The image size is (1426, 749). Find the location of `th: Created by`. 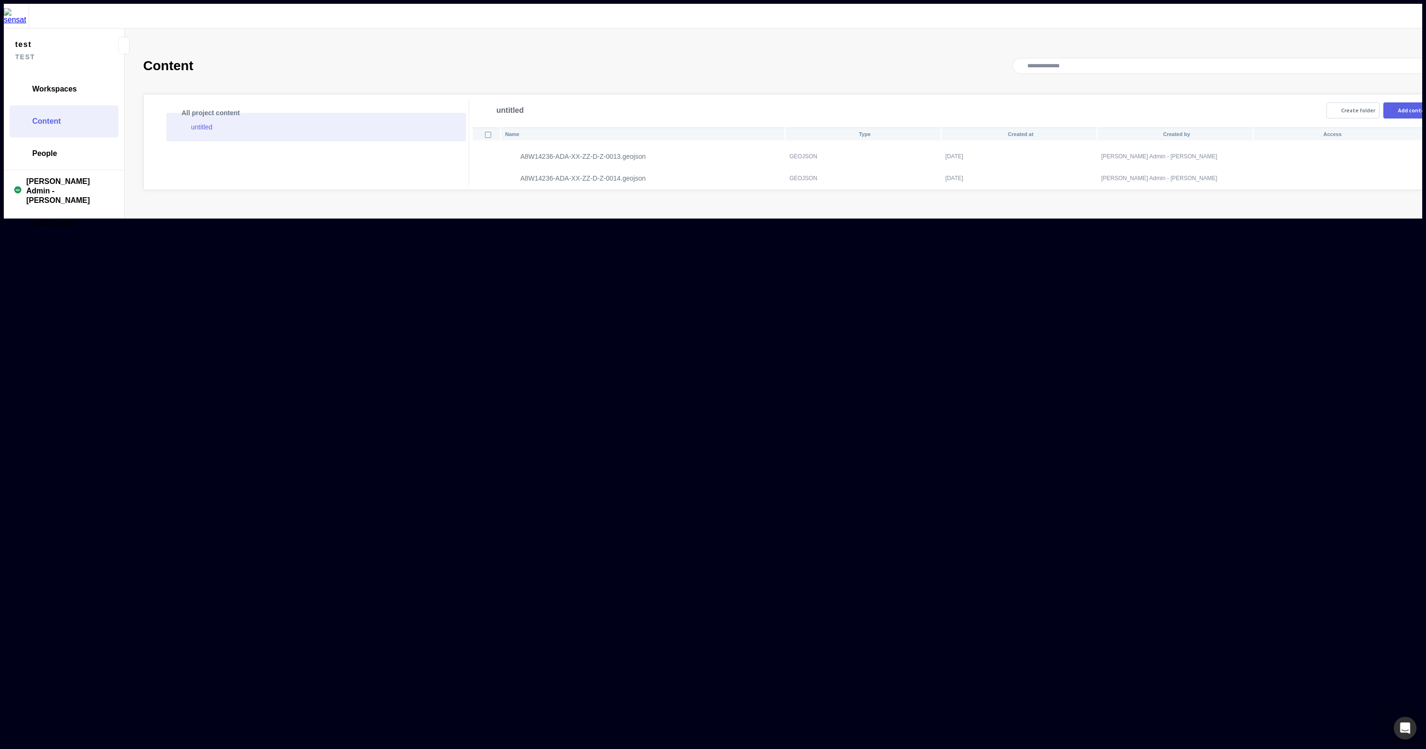

th: Created by is located at coordinates (1174, 134).